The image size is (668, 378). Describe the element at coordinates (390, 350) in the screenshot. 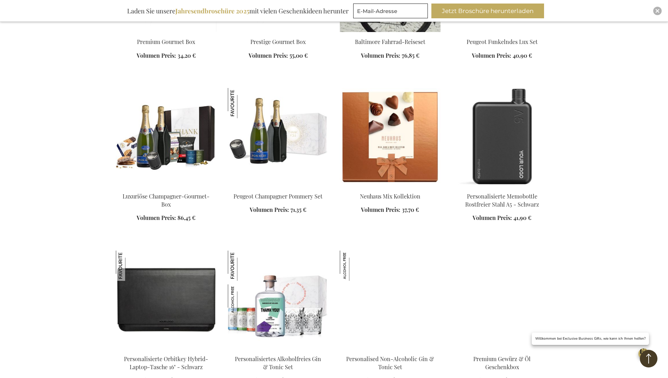

I see `a: Personalised Non-Alcoholic Gin & Tonic Set Personalised Non-Alcoholic Gin & Tonic Set` at that location.